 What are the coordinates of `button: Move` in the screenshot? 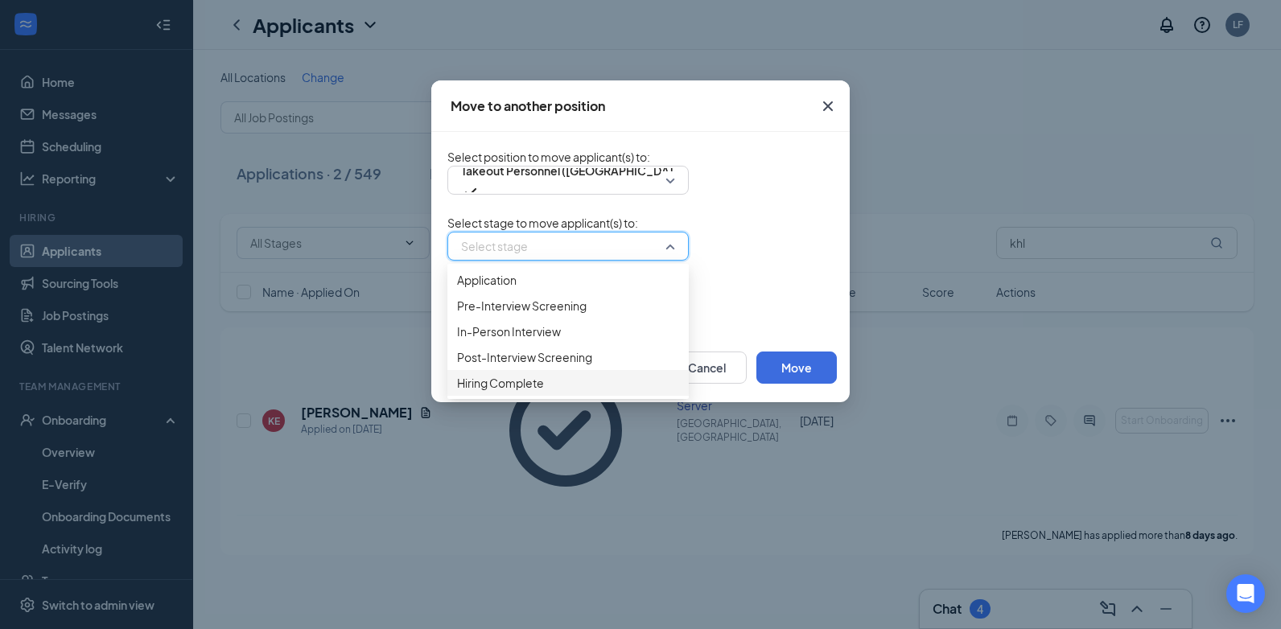 It's located at (796, 368).